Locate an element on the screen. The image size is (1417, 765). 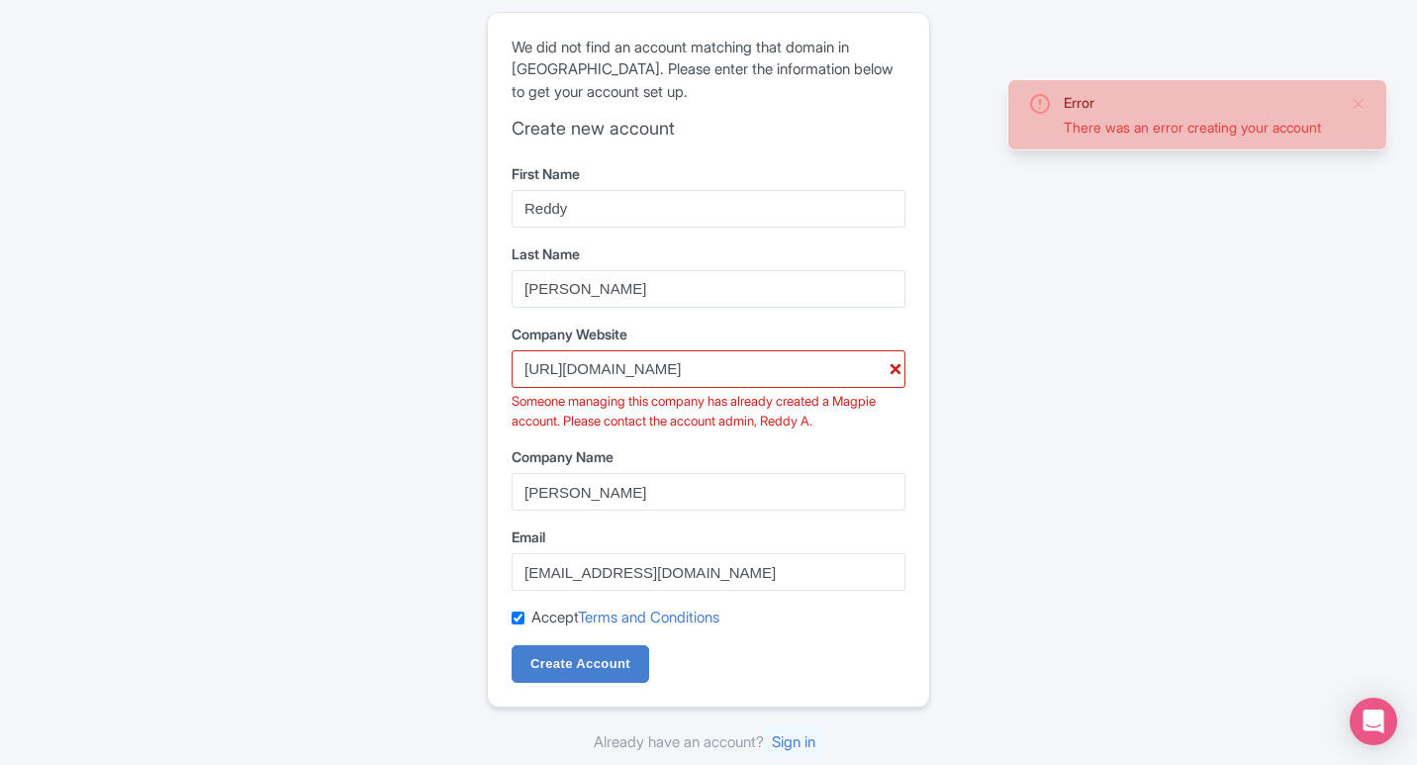
input: username@example.com is located at coordinates (709, 572).